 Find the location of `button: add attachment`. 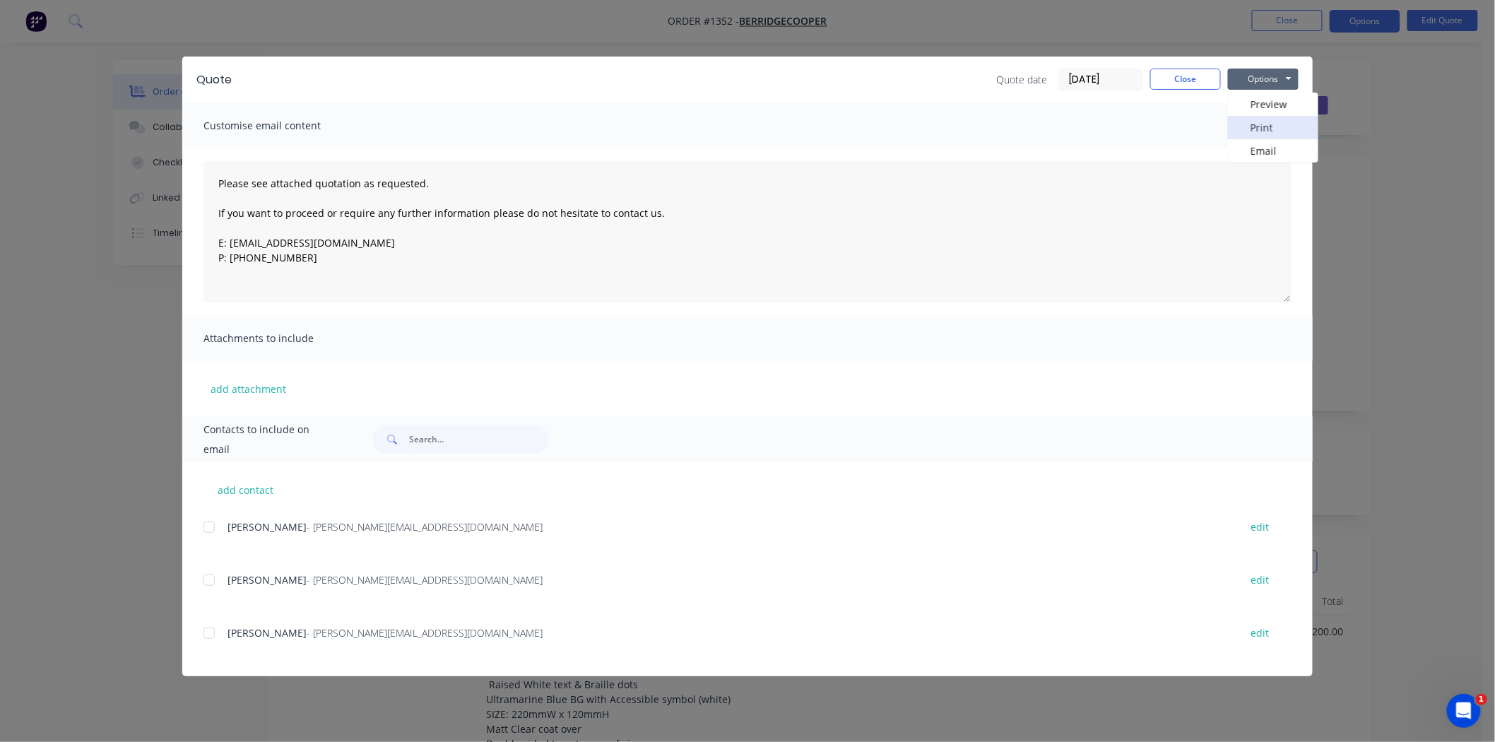

button: add attachment is located at coordinates (248, 389).